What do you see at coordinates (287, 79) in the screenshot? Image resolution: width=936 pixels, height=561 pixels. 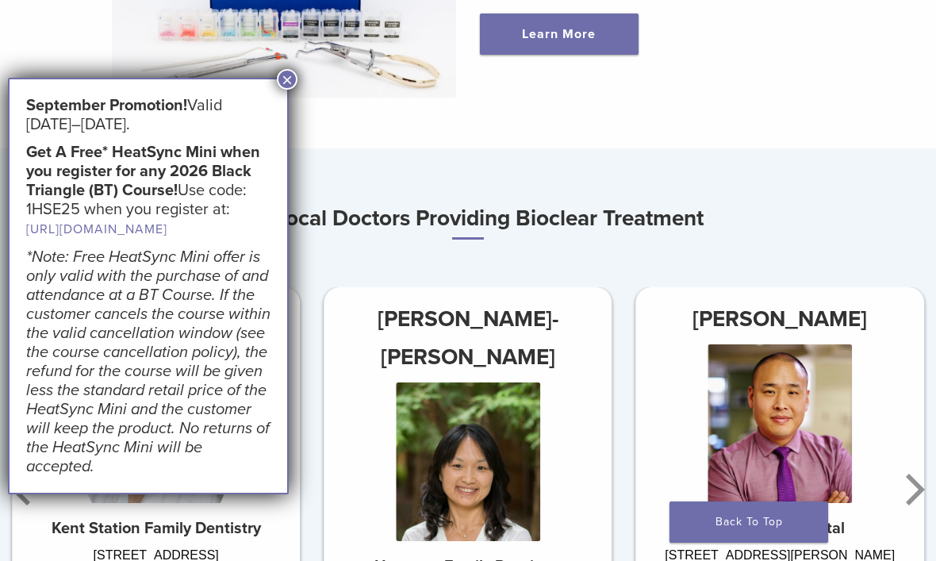 I see `button: Close` at bounding box center [287, 79].